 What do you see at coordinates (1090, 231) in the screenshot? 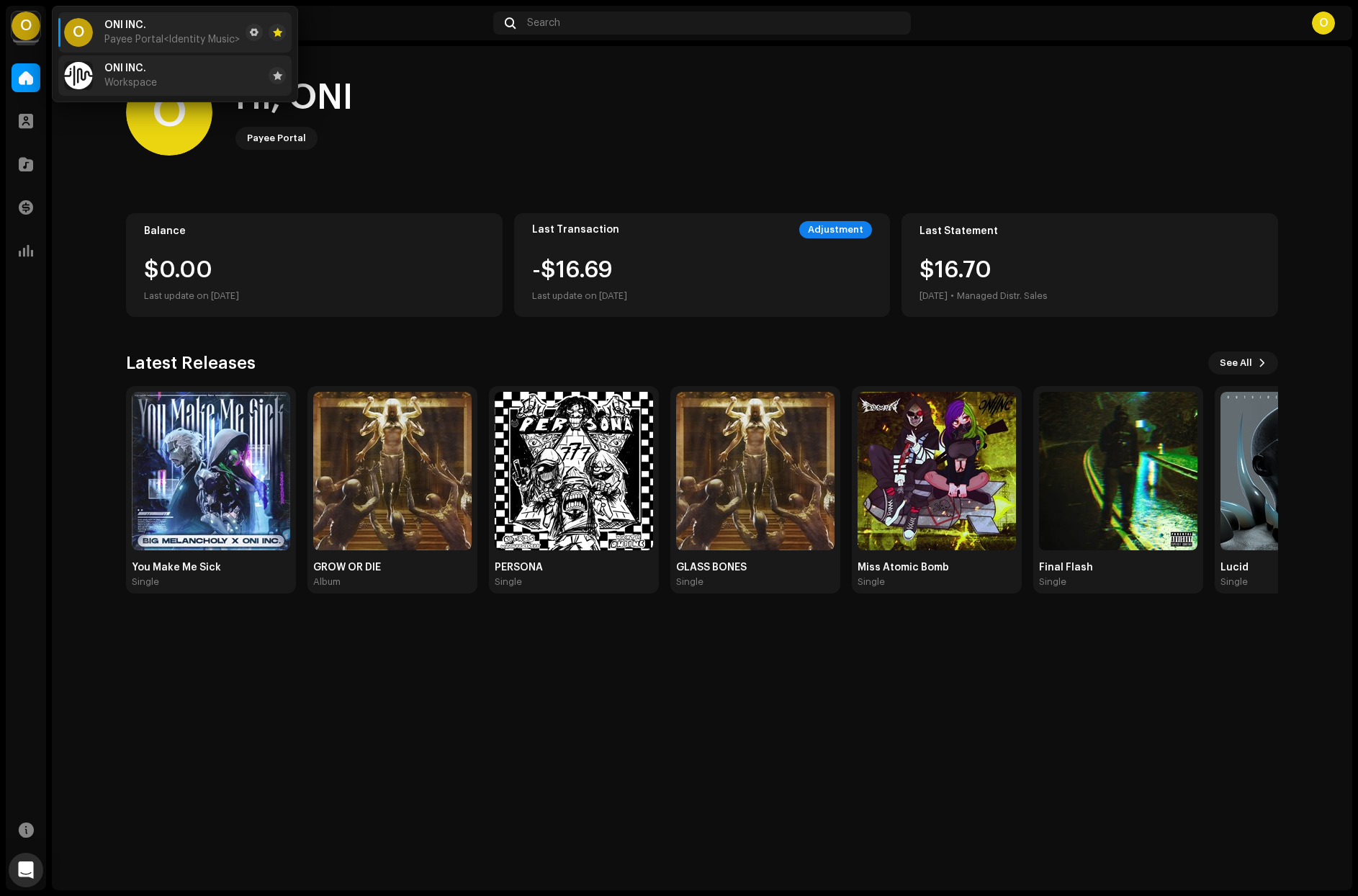
I see `div: Last Statement` at bounding box center [1090, 231].